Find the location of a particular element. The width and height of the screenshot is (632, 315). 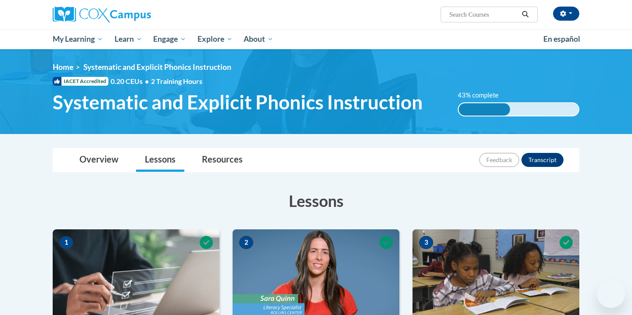

button: Search is located at coordinates (526, 14).